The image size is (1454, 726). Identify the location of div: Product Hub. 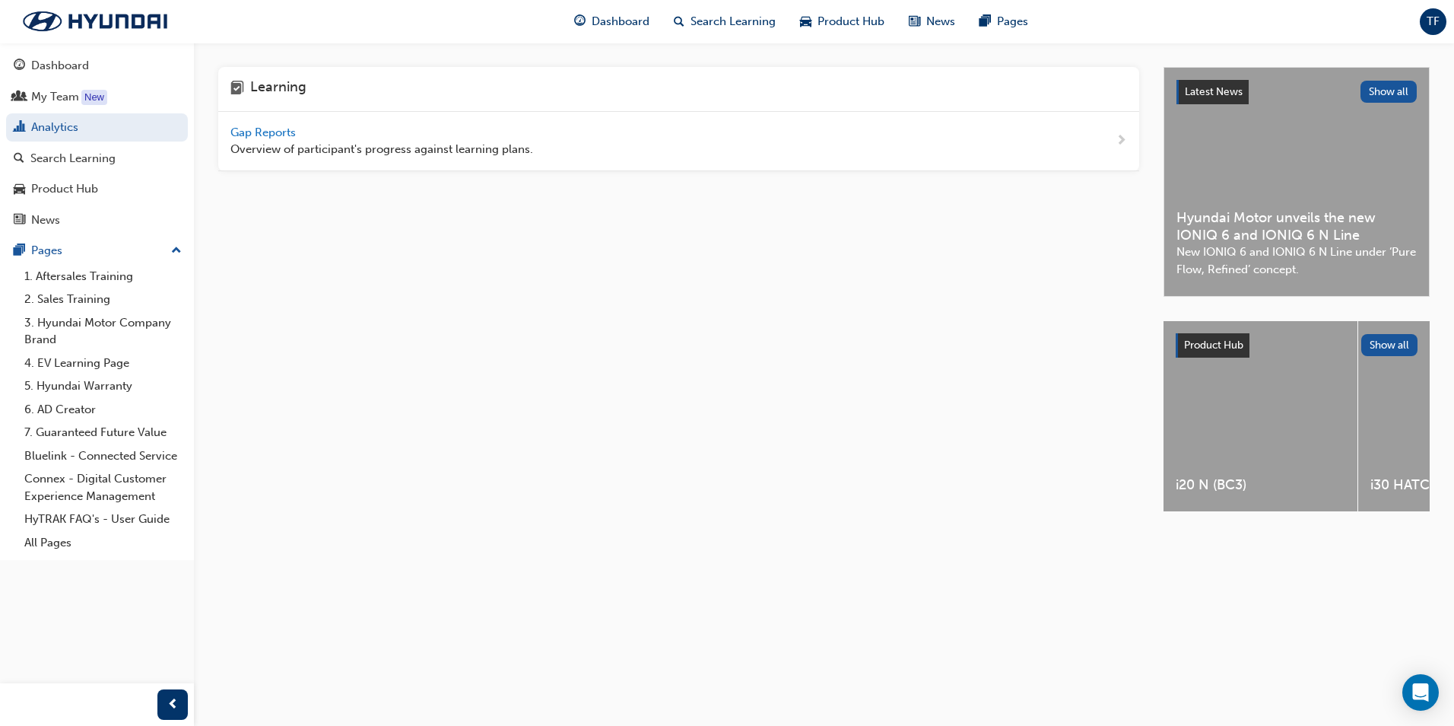
(65, 189).